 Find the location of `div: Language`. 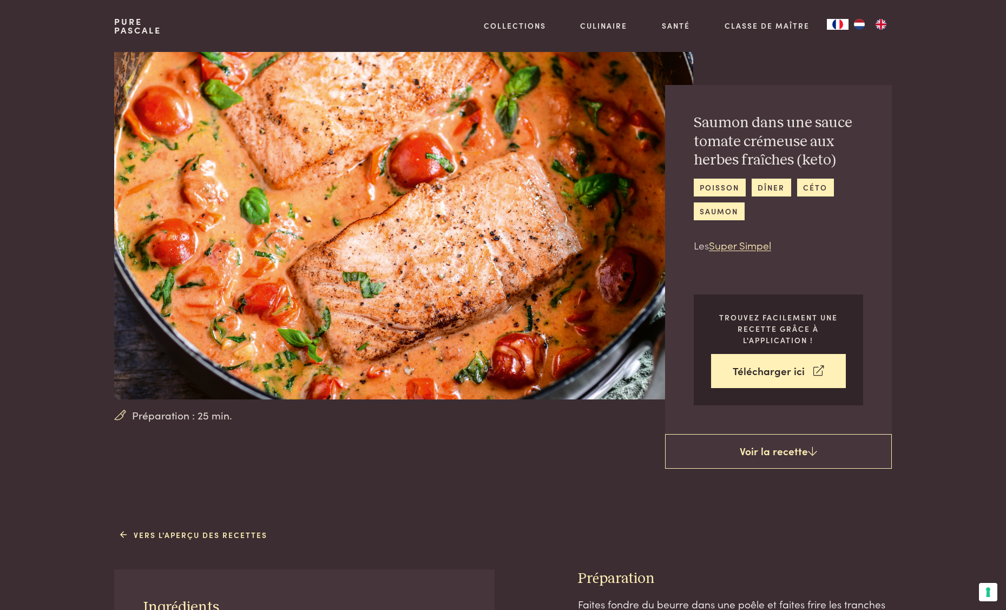

div: Language is located at coordinates (838, 24).